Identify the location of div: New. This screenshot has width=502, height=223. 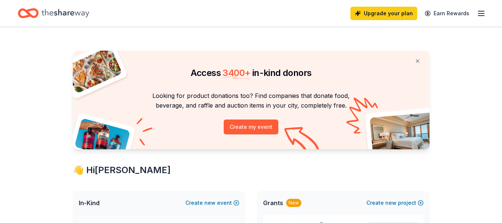
(294, 203).